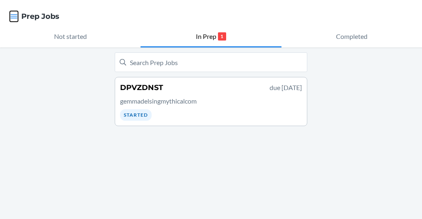  I want to click on h4: Prep Jobs, so click(40, 16).